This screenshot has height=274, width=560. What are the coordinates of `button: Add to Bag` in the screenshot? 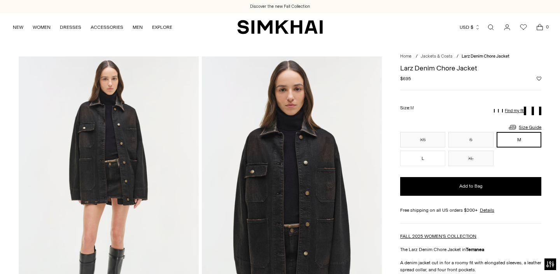 It's located at (471, 186).